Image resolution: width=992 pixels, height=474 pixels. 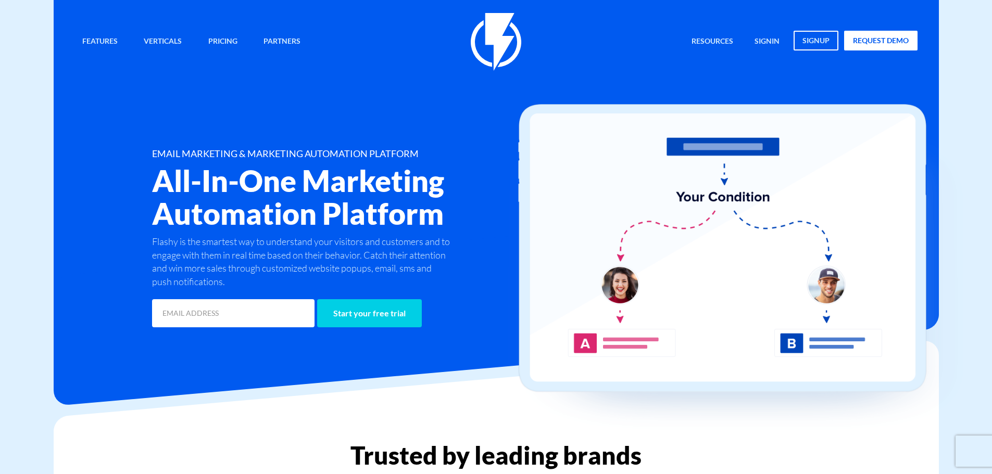 I want to click on input: Start your free trial, so click(x=369, y=314).